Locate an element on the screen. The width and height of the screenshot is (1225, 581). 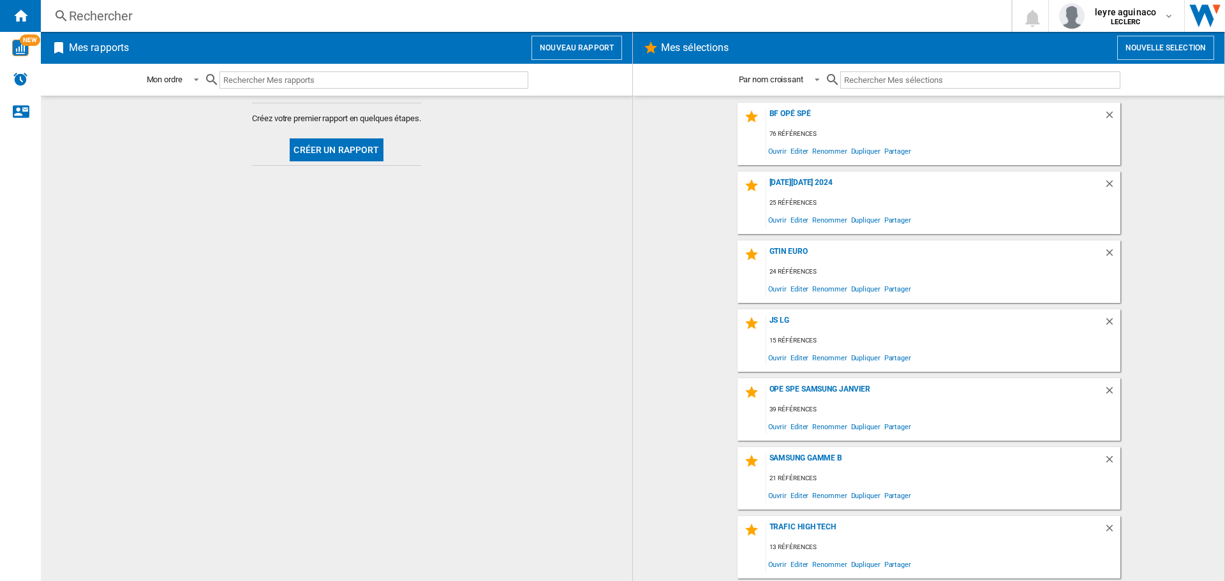
div: Samsung gamme B is located at coordinates (934, 462).